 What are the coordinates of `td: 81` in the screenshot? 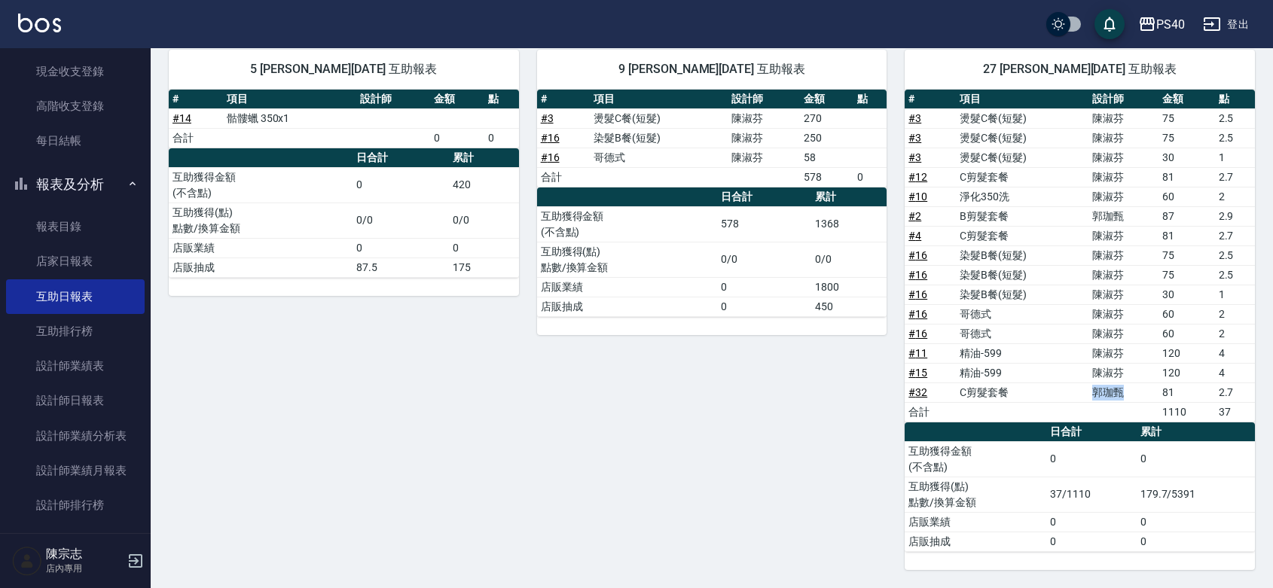 It's located at (1186, 392).